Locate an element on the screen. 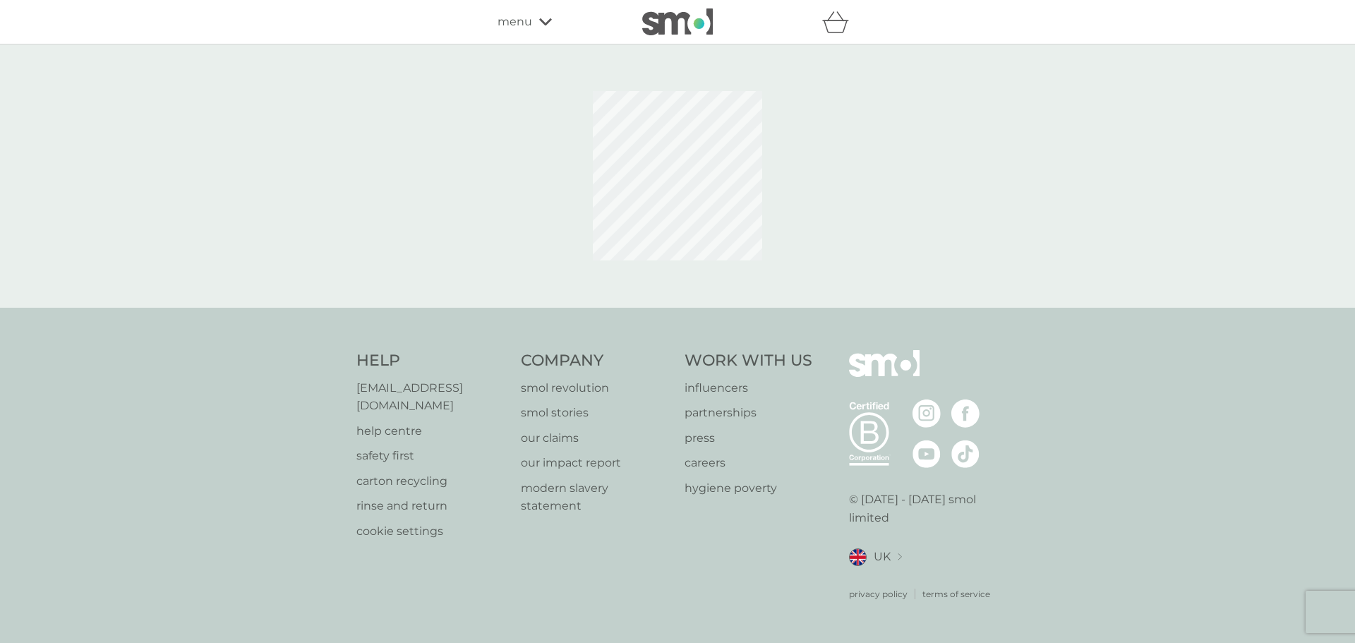  h4: Company is located at coordinates (596, 361).